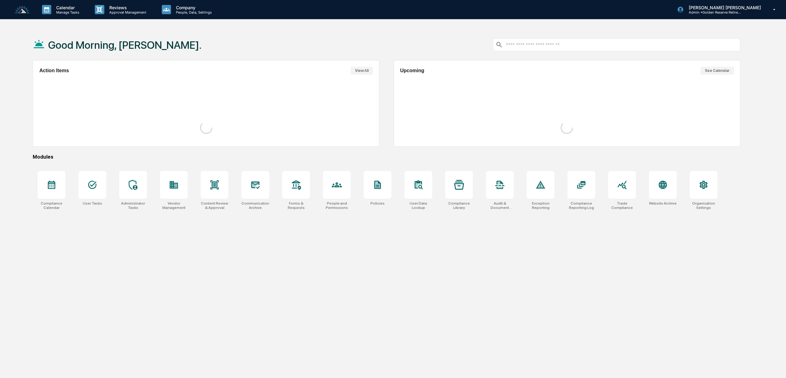  What do you see at coordinates (622, 206) in the screenshot?
I see `div: Trade Compliance` at bounding box center [622, 206].